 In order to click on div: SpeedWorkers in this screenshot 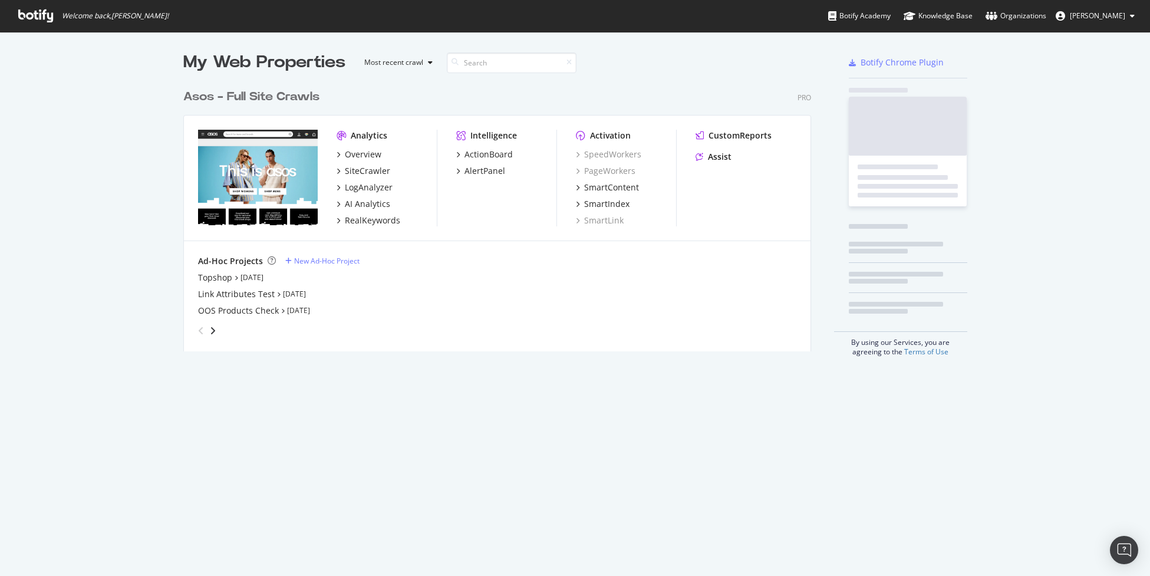, I will do `click(608, 154)`.